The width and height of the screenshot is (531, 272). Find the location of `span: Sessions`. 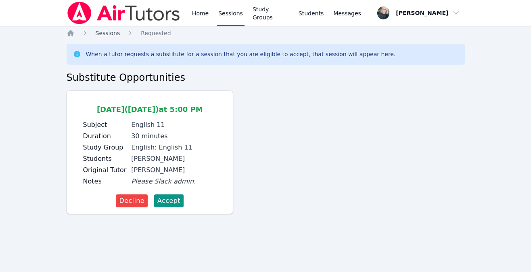

span: Sessions is located at coordinates (108, 33).